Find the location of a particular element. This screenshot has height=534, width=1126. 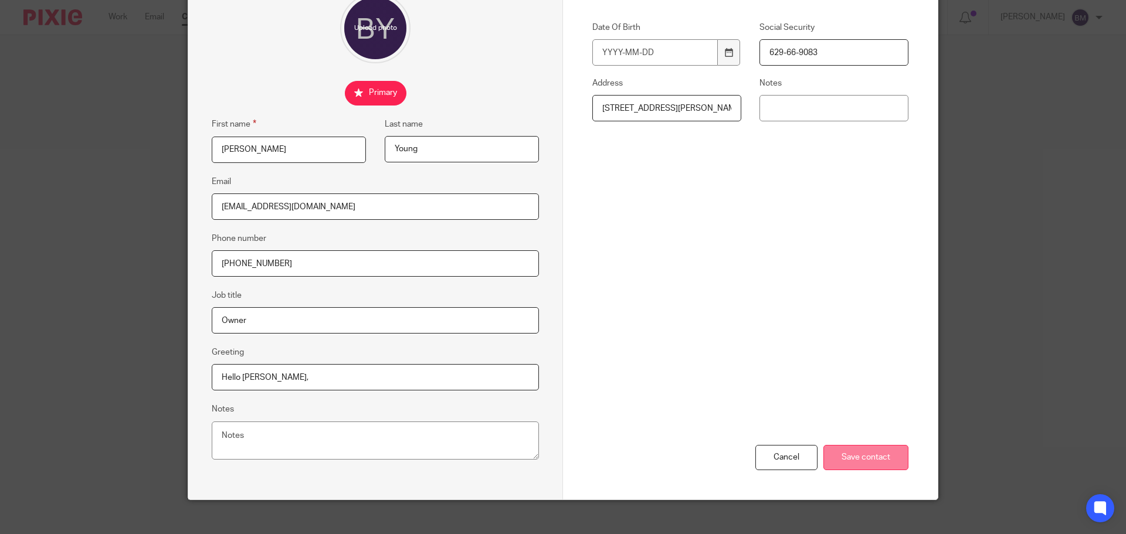

div: Cancel is located at coordinates (787, 458).